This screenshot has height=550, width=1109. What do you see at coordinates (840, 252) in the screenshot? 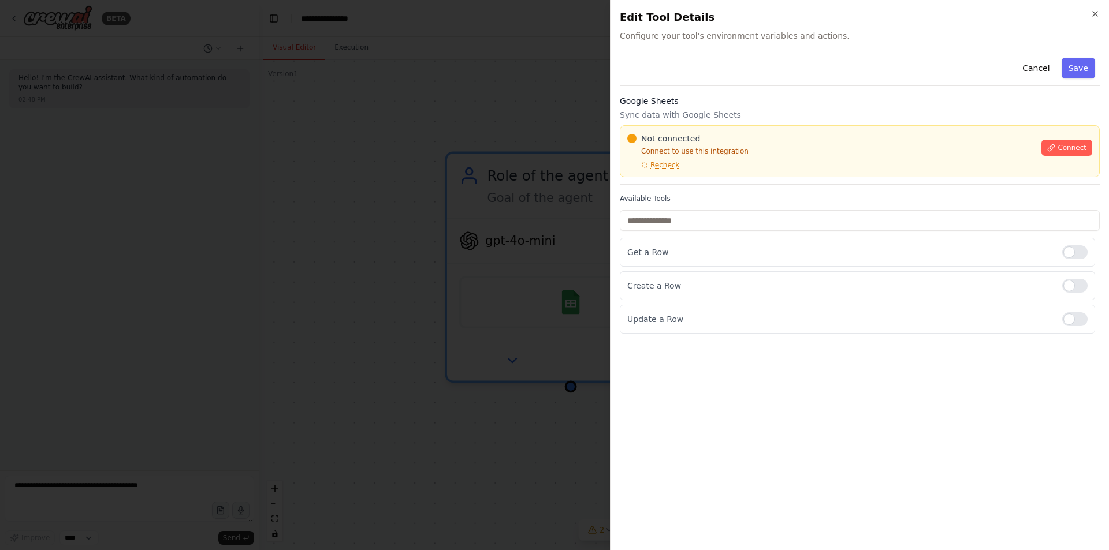
I see `p: Get a Row` at bounding box center [840, 252].